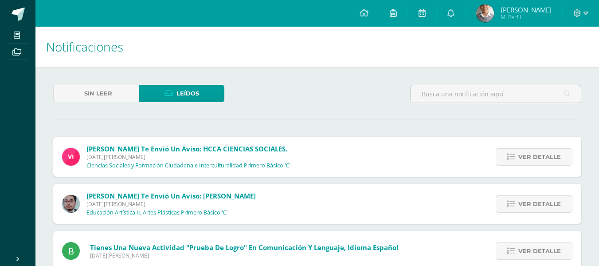  I want to click on p: Educación Artística II, Artes Plásticas Primero Básico 'C', so click(157, 213).